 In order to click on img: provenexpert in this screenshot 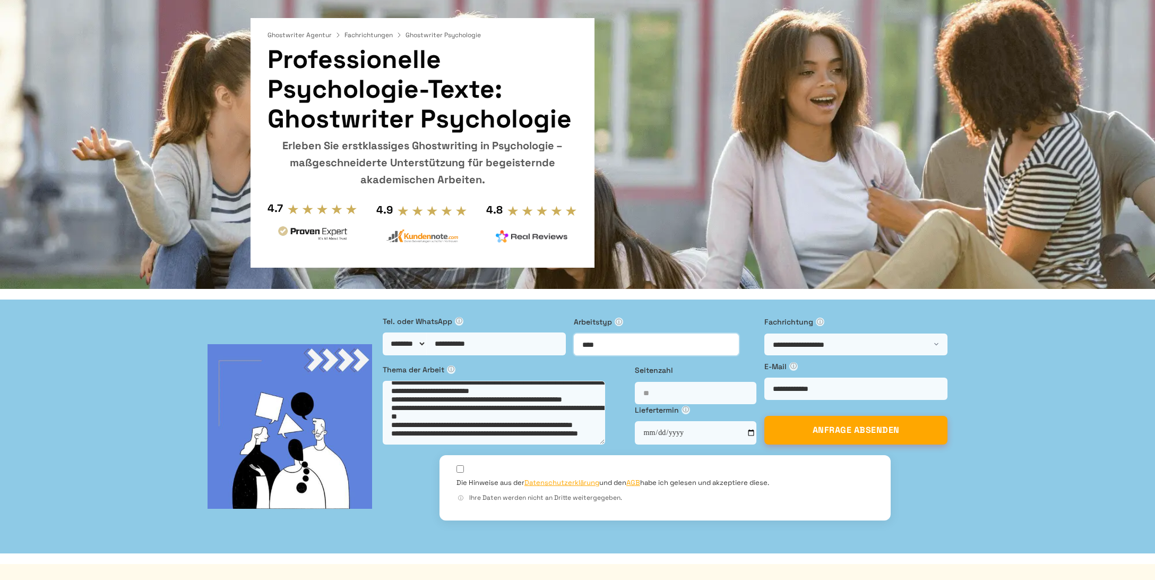, I will do `click(313, 234)`.